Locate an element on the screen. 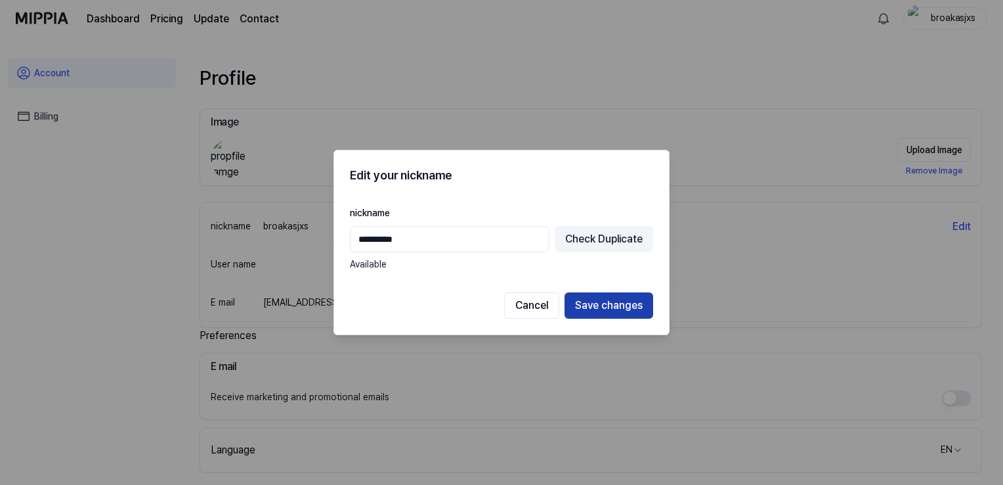 The height and width of the screenshot is (485, 1003). button: Check Duplicate is located at coordinates (604, 239).